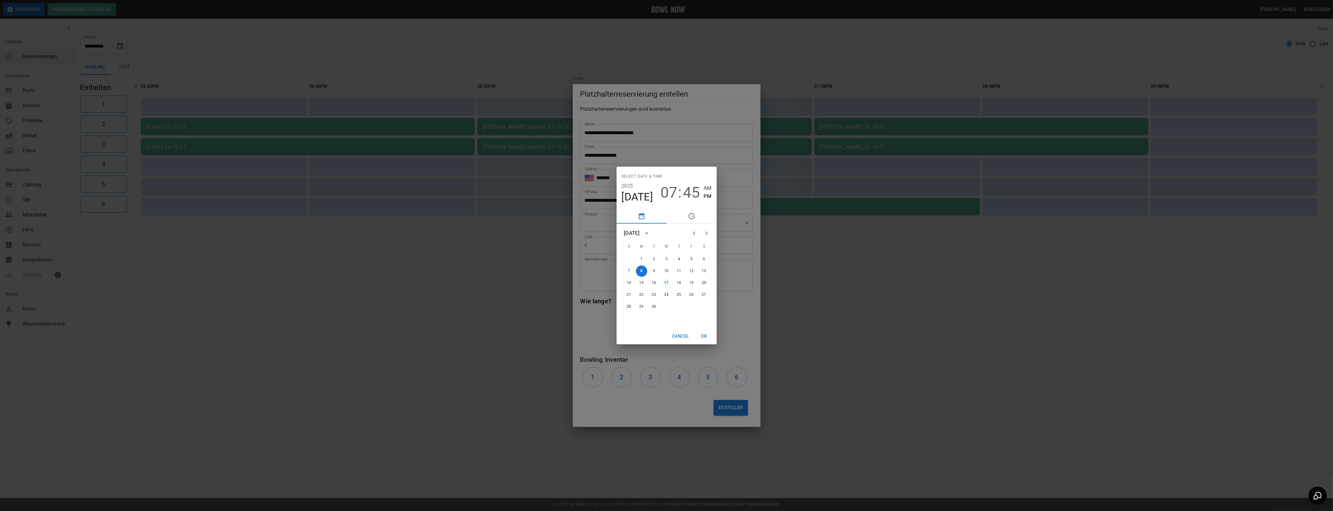  Describe the element at coordinates (692, 247) in the screenshot. I see `span: Friday` at that location.